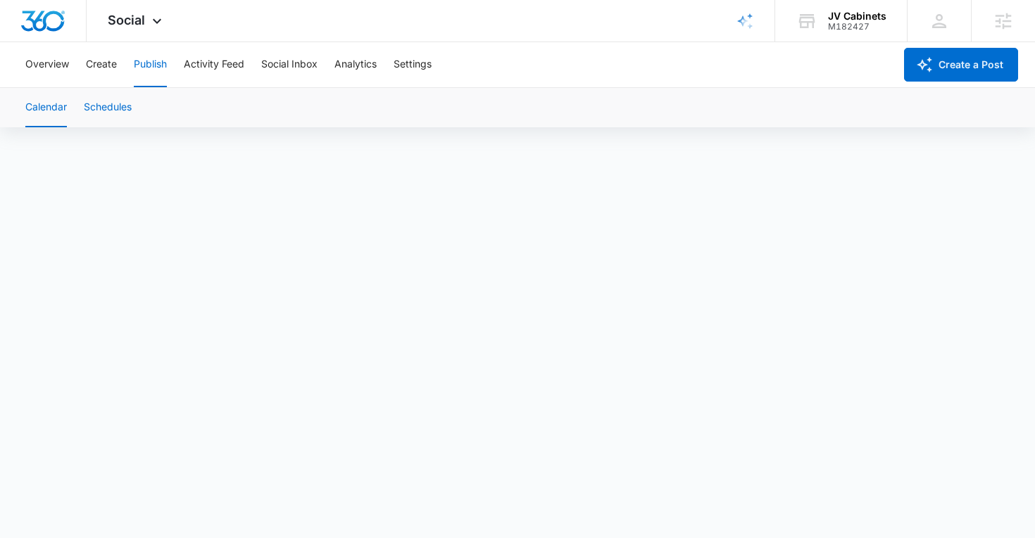 This screenshot has width=1035, height=538. Describe the element at coordinates (961, 65) in the screenshot. I see `button: Create a Post` at that location.